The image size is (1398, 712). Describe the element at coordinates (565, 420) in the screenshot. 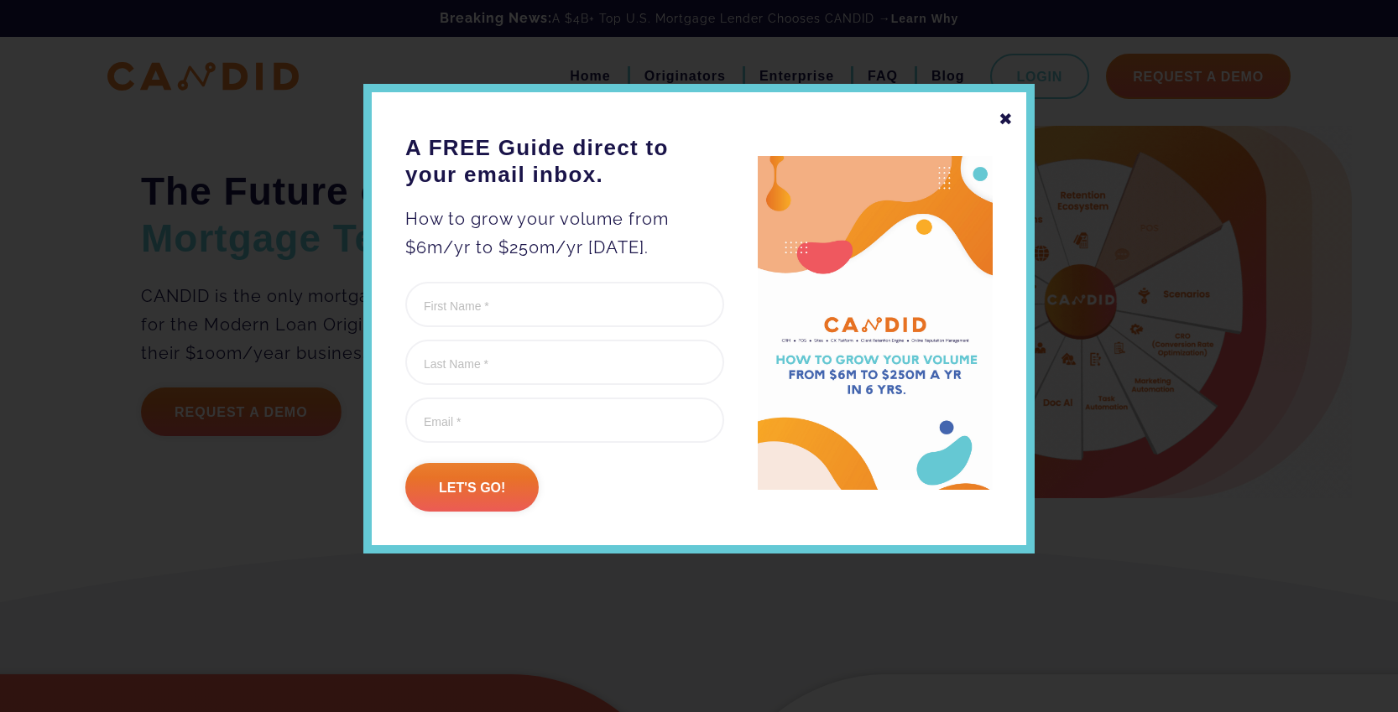

I see `input: Email *` at that location.